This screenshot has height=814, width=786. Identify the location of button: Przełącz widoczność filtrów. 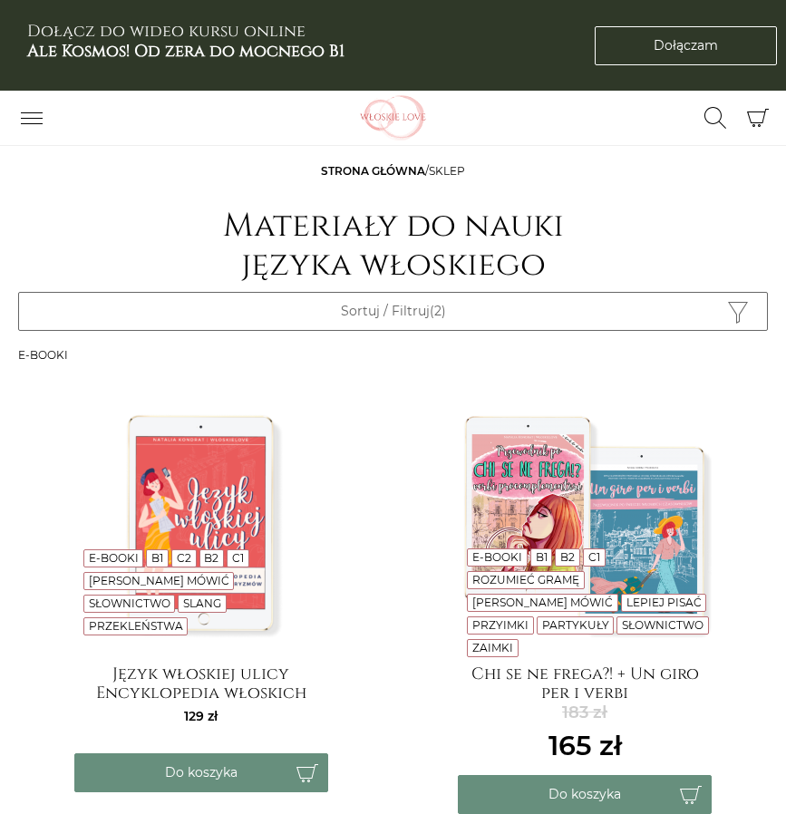
(393, 311).